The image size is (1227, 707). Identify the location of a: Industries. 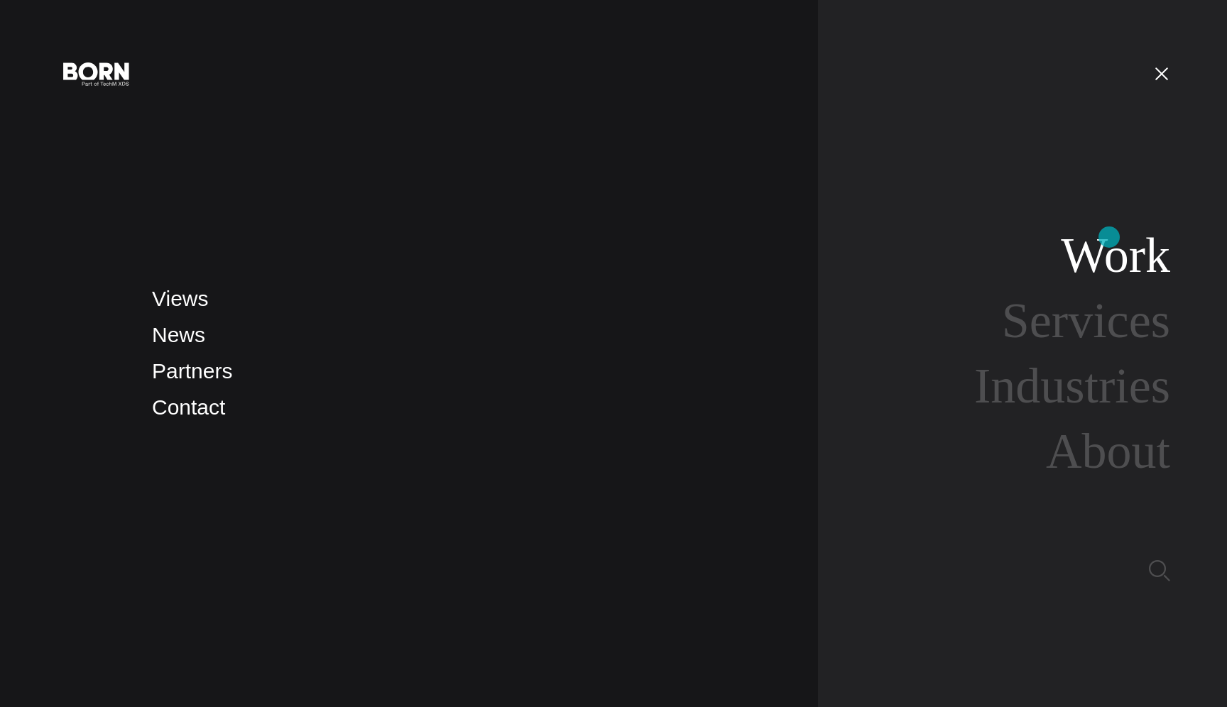
(1072, 386).